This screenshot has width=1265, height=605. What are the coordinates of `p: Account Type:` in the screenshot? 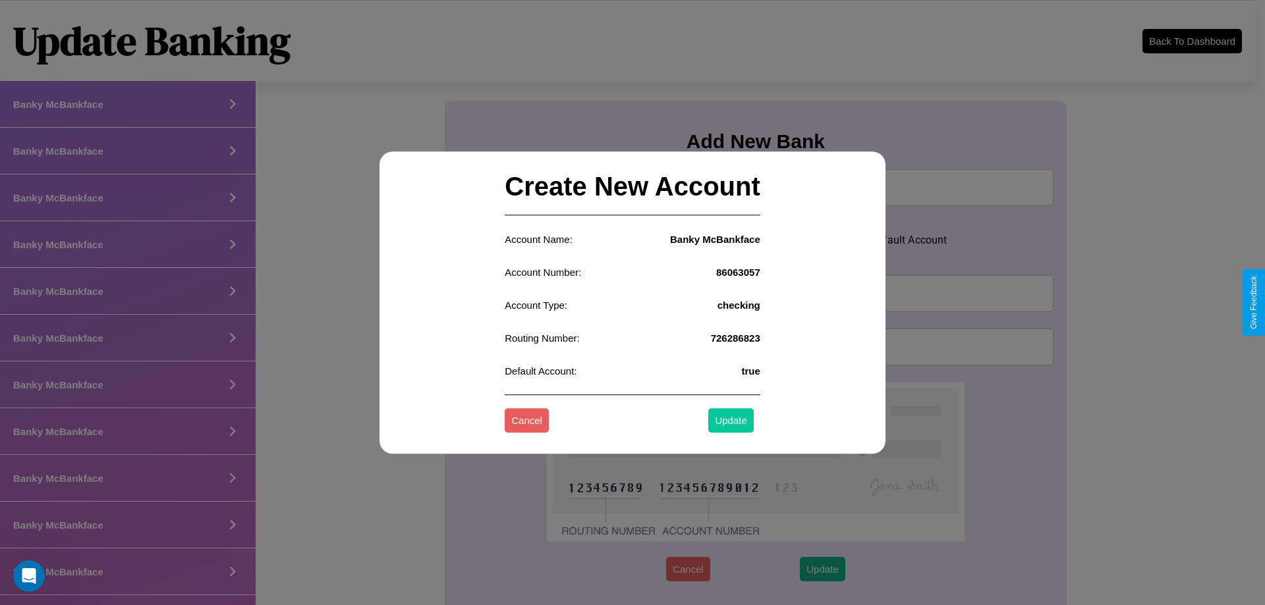 It's located at (535, 305).